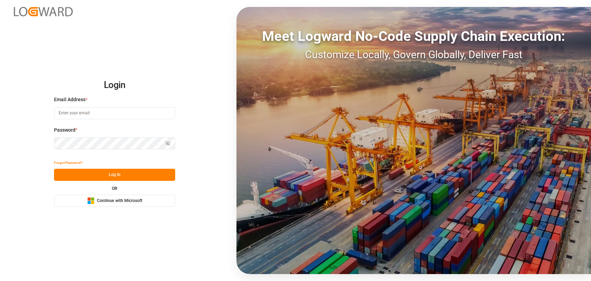 The height and width of the screenshot is (281, 591). Describe the element at coordinates (115, 200) in the screenshot. I see `button: Continue with Microsoft` at that location.